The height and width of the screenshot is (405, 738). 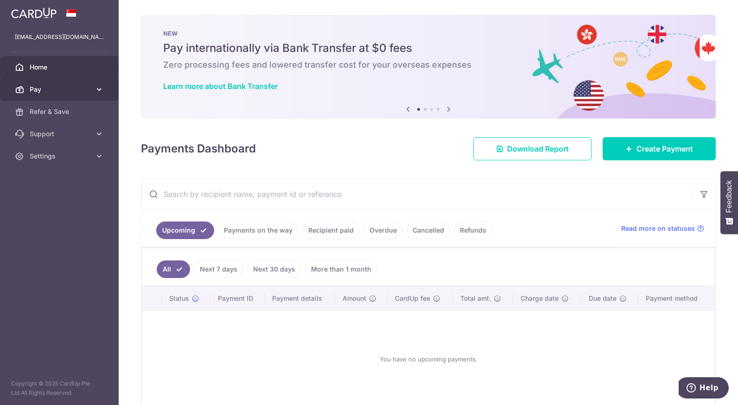 I want to click on span: Support, so click(x=60, y=134).